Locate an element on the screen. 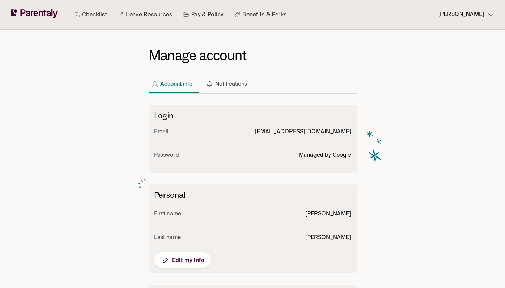 The height and width of the screenshot is (288, 505). p: Email is located at coordinates (161, 132).